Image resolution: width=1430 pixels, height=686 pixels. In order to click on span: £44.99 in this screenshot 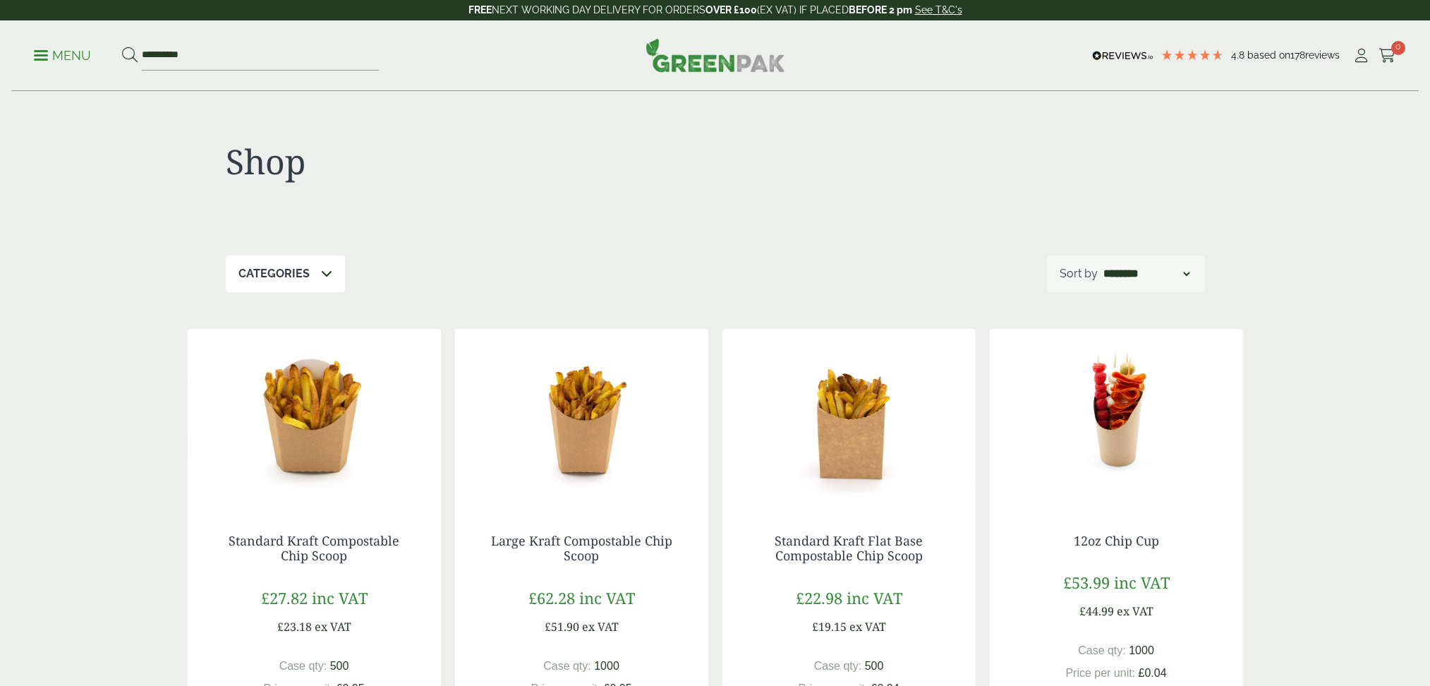, I will do `click(1097, 611)`.